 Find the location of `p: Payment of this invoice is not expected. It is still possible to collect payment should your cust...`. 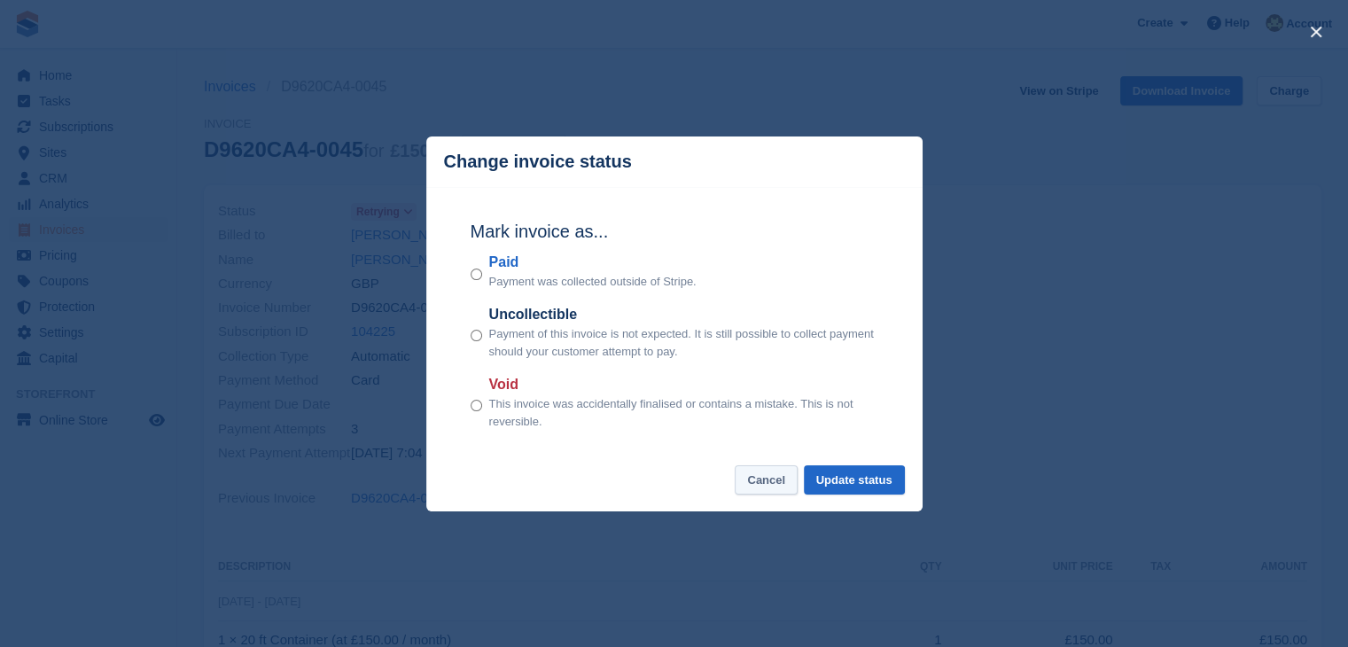

p: Payment of this invoice is not expected. It is still possible to collect payment should your cust... is located at coordinates (683, 342).